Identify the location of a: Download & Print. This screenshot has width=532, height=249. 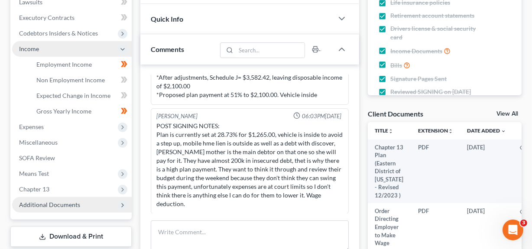
(71, 237).